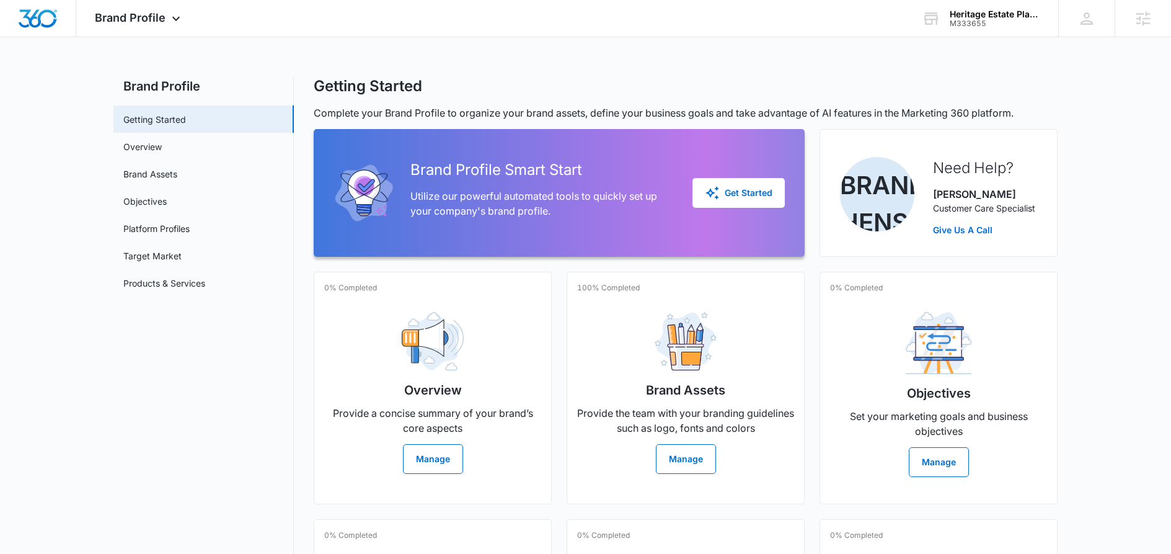 This screenshot has width=1171, height=554. What do you see at coordinates (433, 390) in the screenshot?
I see `h2: Overview` at bounding box center [433, 390].